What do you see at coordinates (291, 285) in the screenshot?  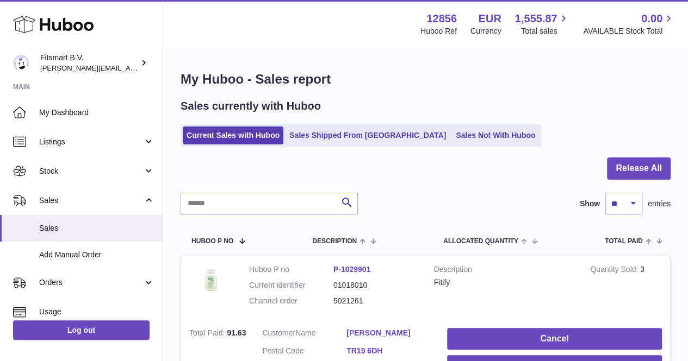 I see `dt: Current identifier` at bounding box center [291, 285].